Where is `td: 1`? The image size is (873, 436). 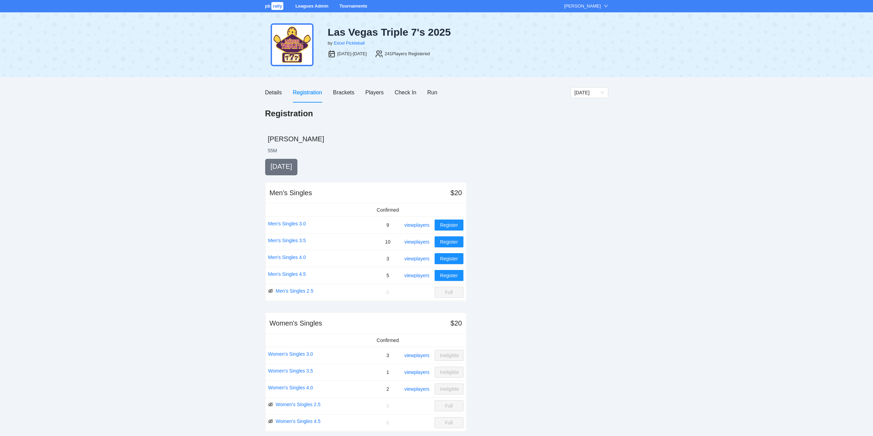
td: 1 is located at coordinates (388, 372).